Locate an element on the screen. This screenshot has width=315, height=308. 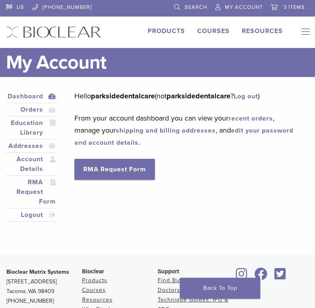
p: From your account dashboard you can view your , manage your , and . is located at coordinates (186, 130).